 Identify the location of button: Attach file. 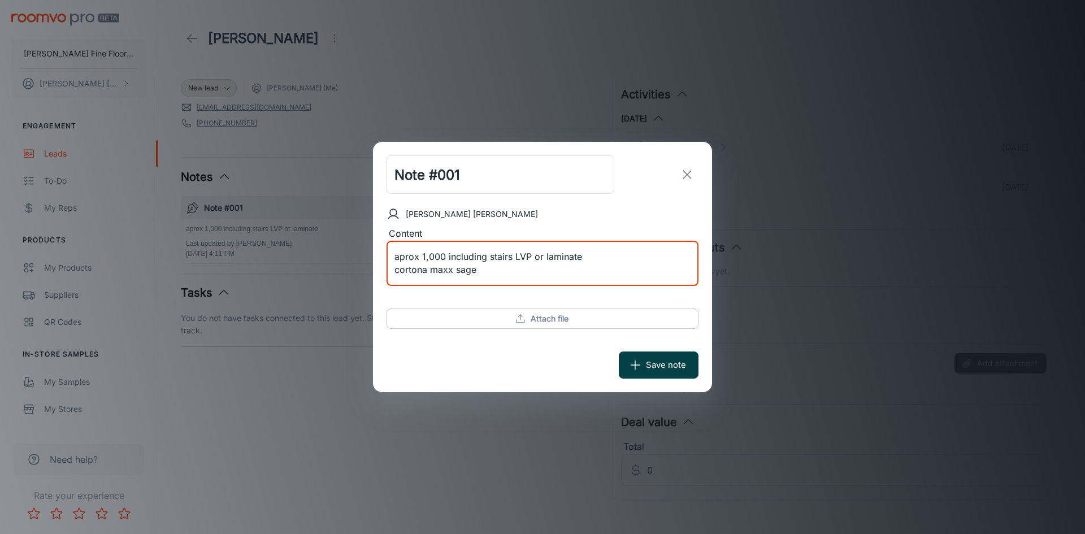
(542, 319).